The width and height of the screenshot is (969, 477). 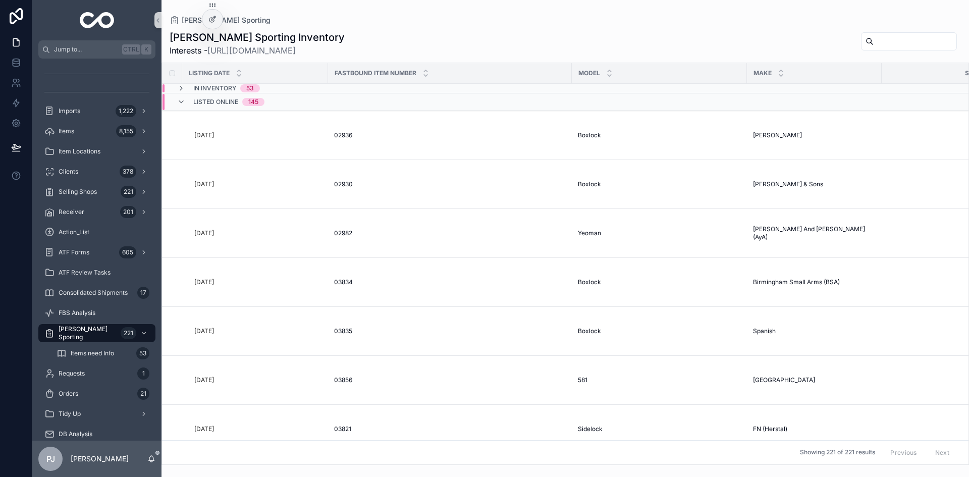 What do you see at coordinates (450, 429) in the screenshot?
I see `a: 03821` at bounding box center [450, 429].